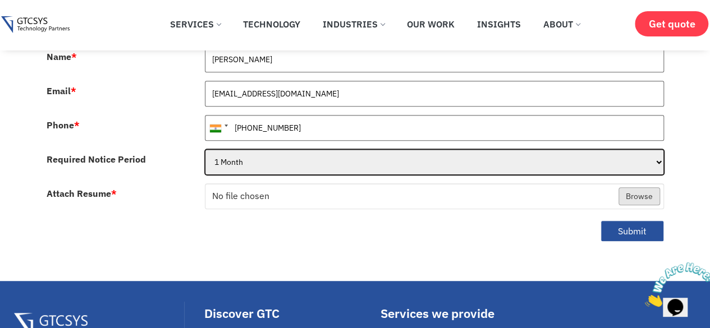 The image size is (710, 328). What do you see at coordinates (81, 194) in the screenshot?
I see `label: Attach Resume` at bounding box center [81, 194].